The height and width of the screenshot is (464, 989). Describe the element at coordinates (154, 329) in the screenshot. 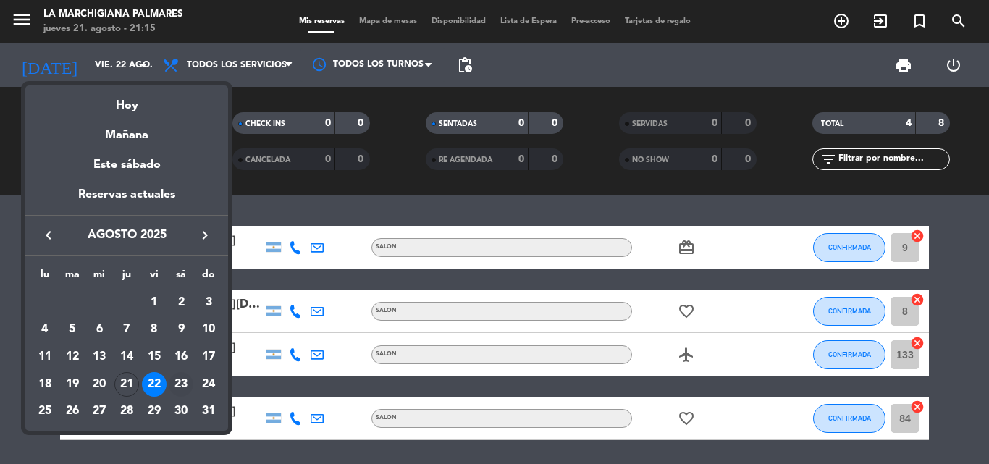

I see `div: 8` at that location.